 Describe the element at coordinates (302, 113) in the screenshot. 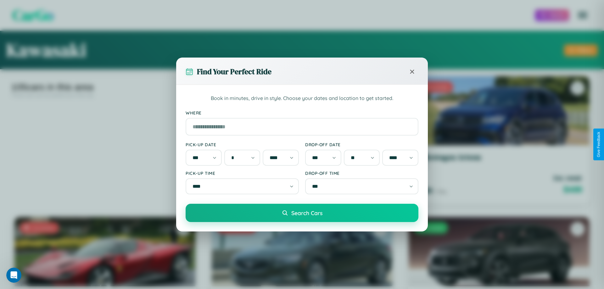

I see `label: Where` at that location.